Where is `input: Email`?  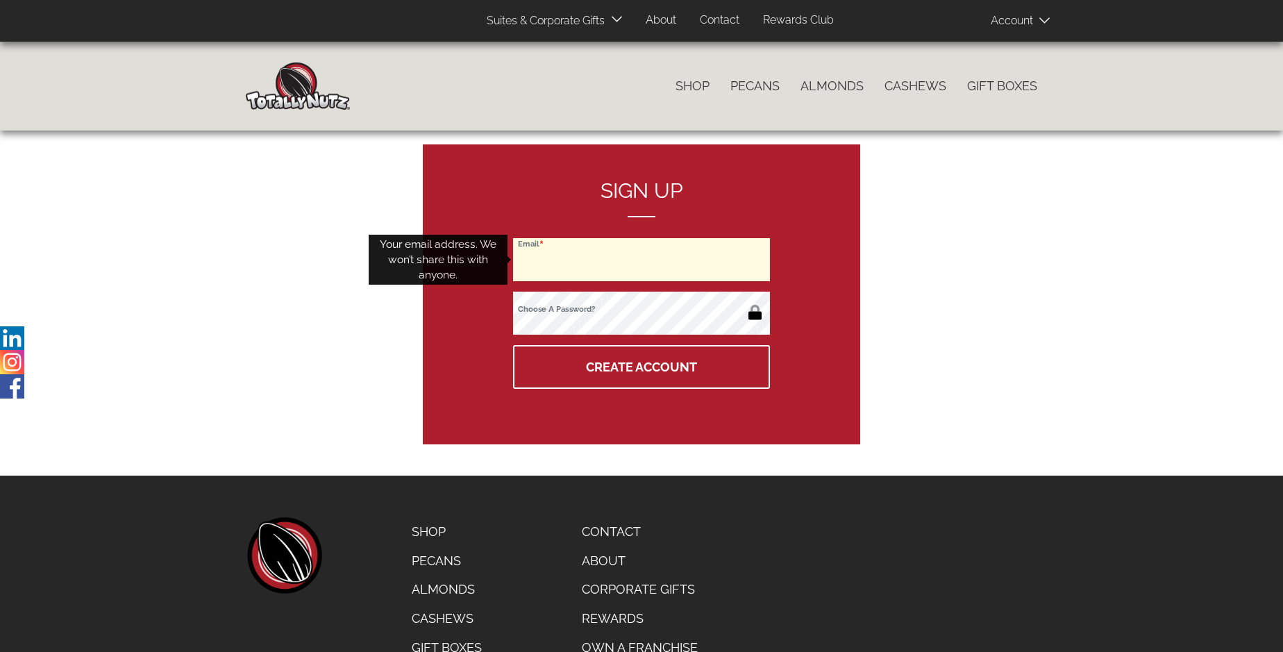 input: Email is located at coordinates (642, 260).